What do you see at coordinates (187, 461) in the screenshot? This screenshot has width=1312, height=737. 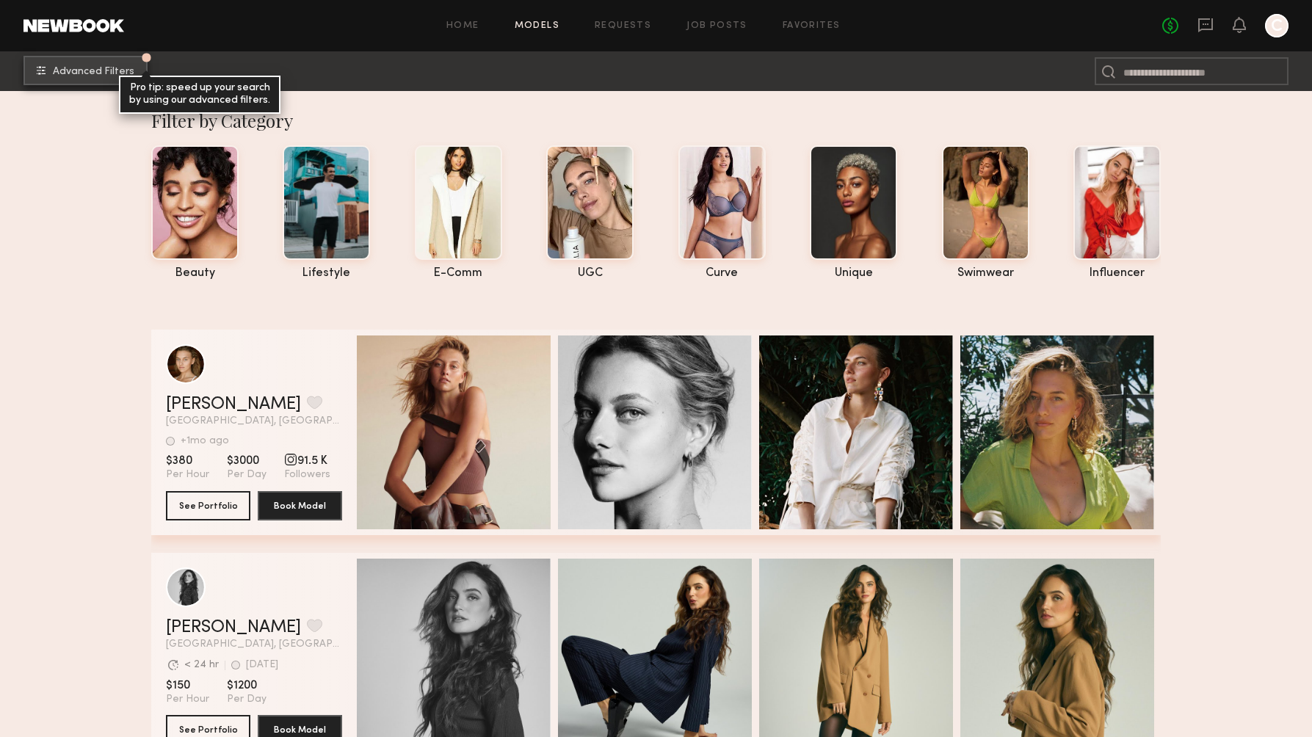 I see `span: $380` at bounding box center [187, 461].